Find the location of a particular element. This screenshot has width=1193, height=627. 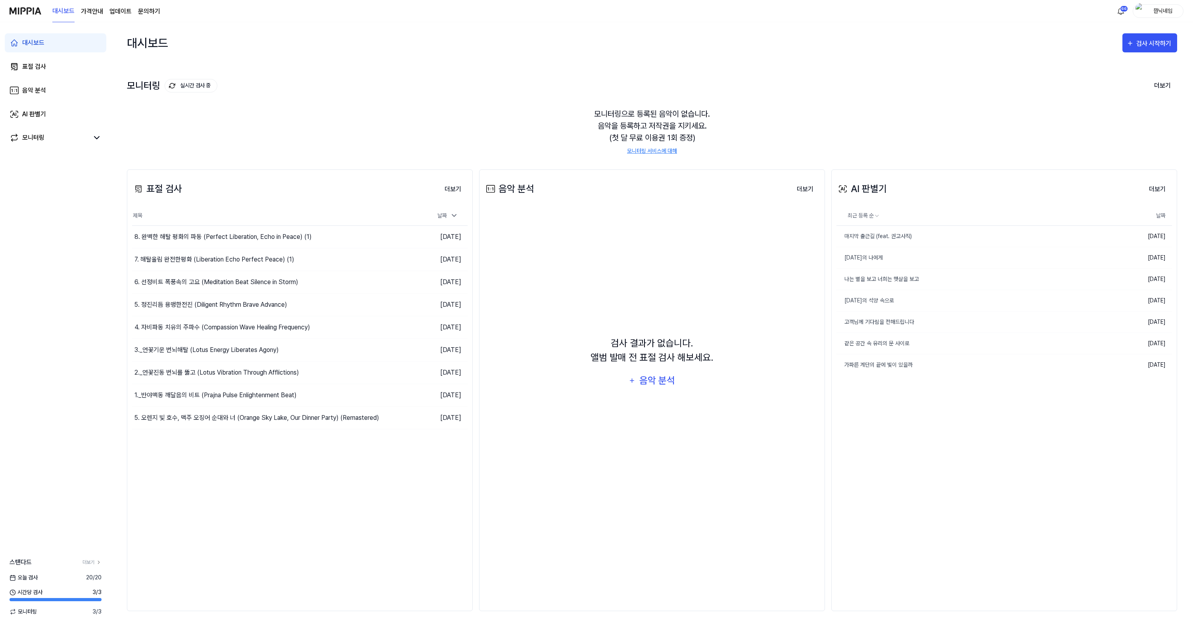

a: 나는 별을 보고 너희는 햇살을 보고 is located at coordinates (981, 279).